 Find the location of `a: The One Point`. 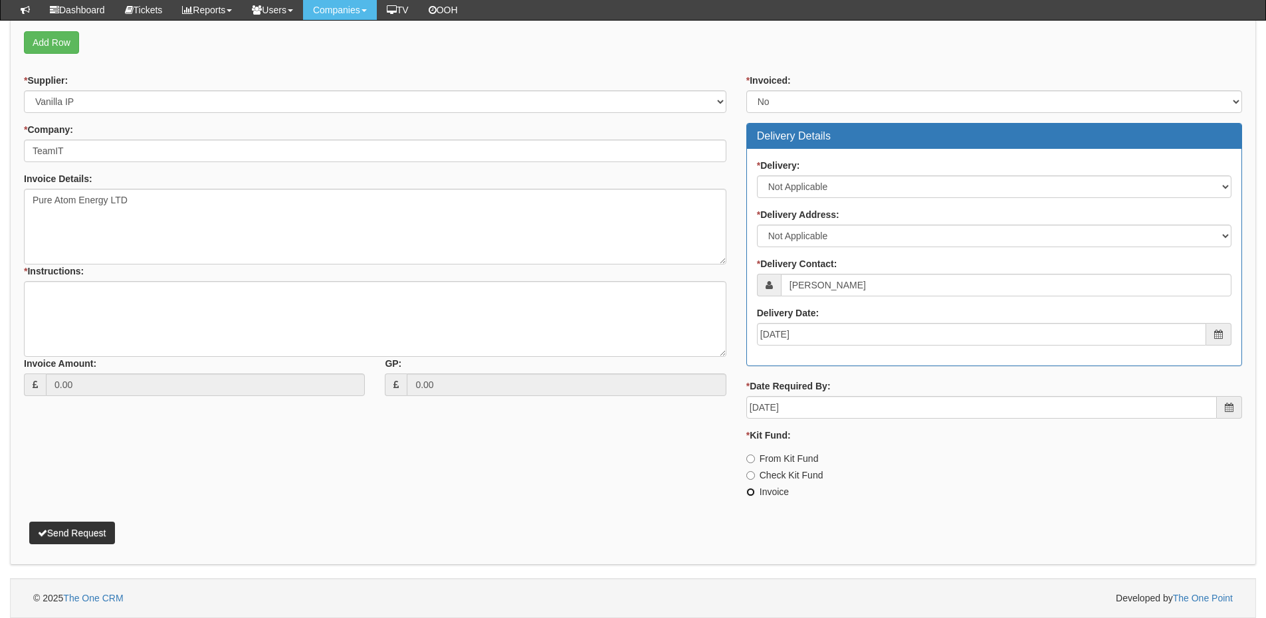

a: The One Point is located at coordinates (1203, 598).